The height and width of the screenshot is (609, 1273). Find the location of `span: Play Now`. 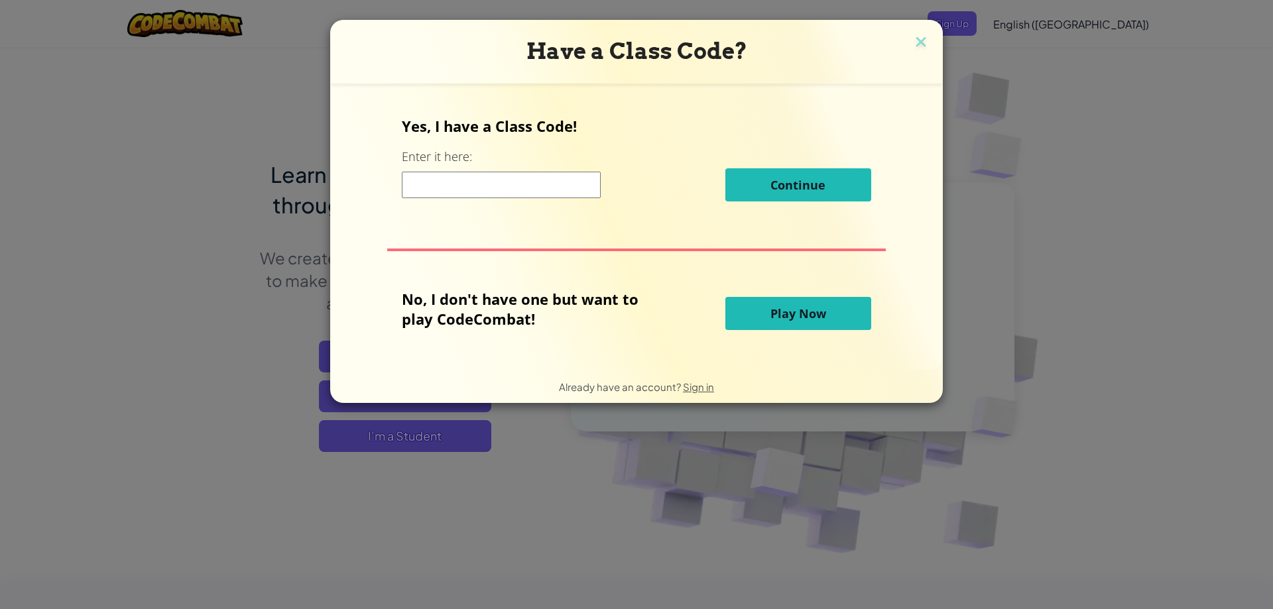

span: Play Now is located at coordinates (798, 314).